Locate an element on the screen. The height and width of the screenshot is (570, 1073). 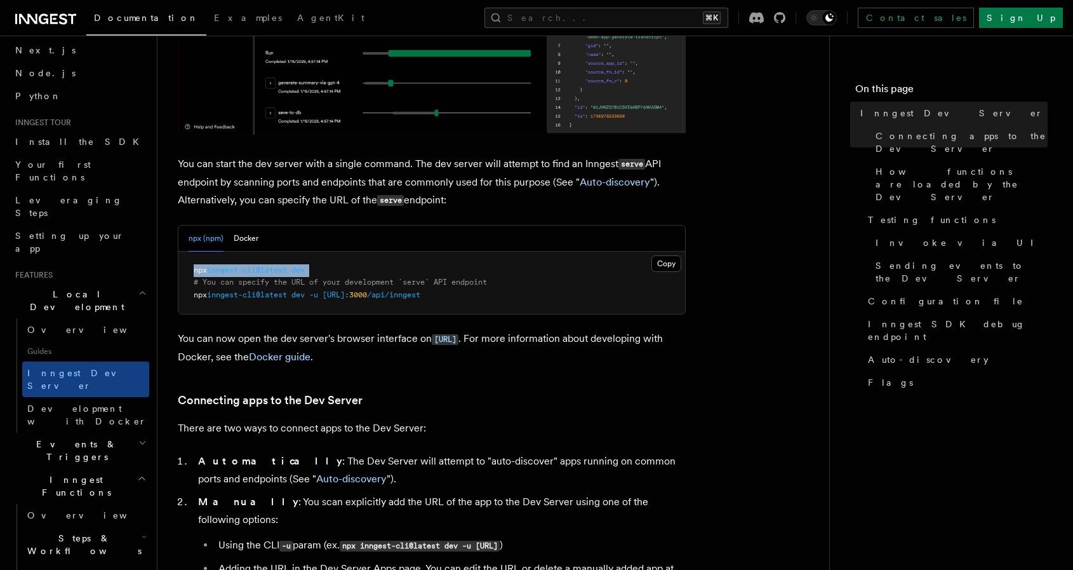
button: Local Development is located at coordinates (79, 300).